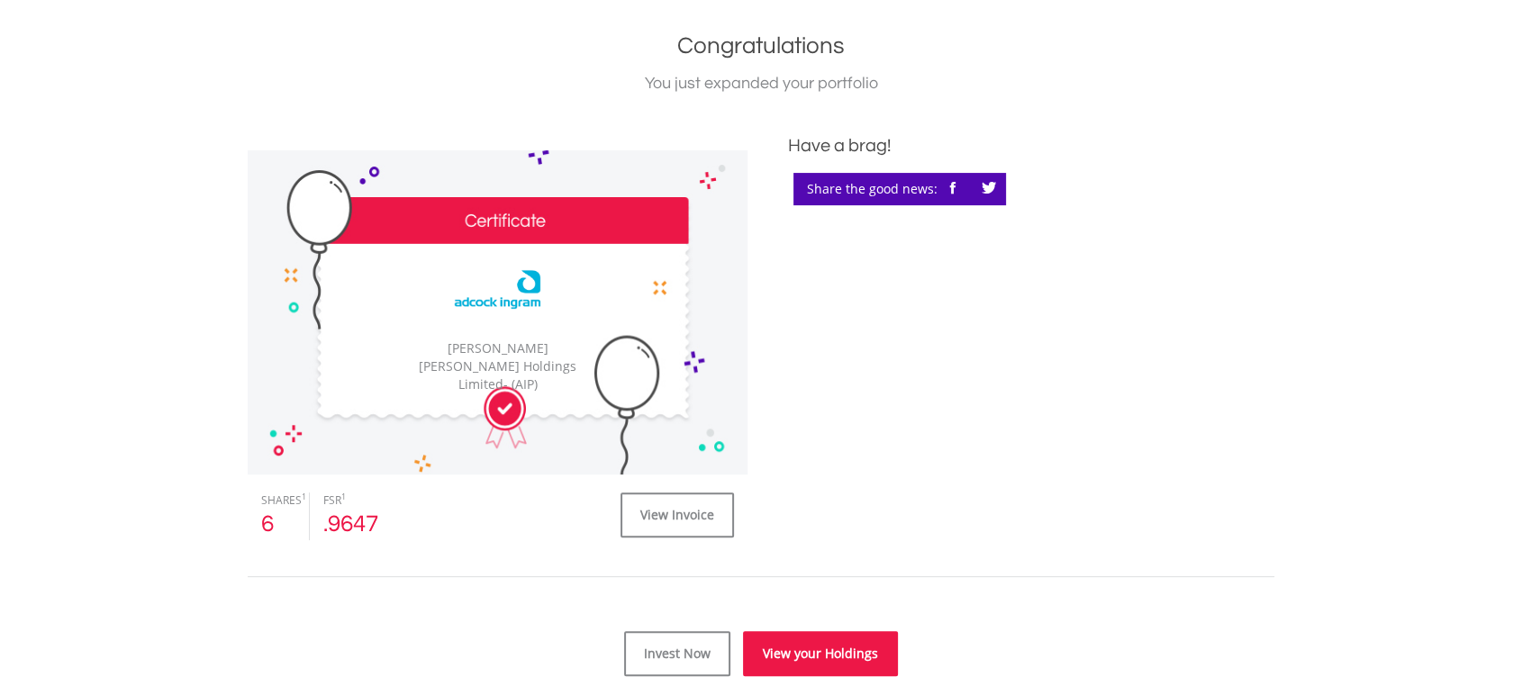 This screenshot has width=1522, height=695. Describe the element at coordinates (278, 500) in the screenshot. I see `div: SHARES` at that location.